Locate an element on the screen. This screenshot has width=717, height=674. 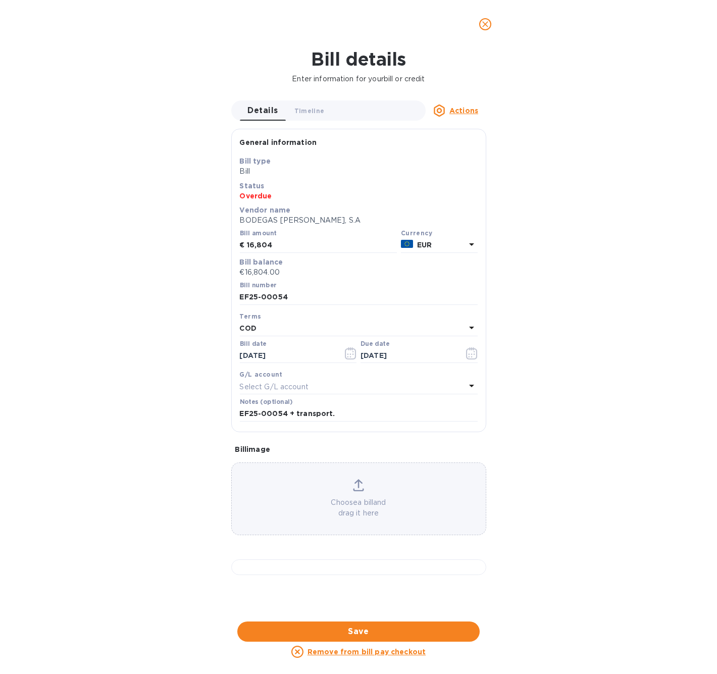
input: Select date is located at coordinates (287, 356).